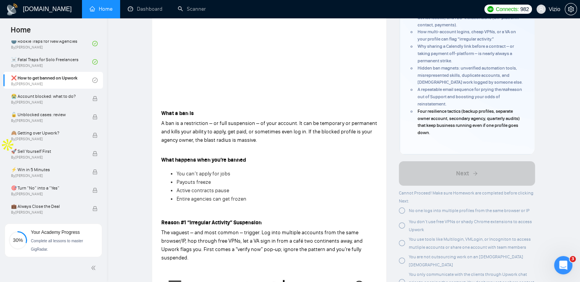  Describe the element at coordinates (55, 232) in the screenshot. I see `span: Your Academy Progress` at that location.